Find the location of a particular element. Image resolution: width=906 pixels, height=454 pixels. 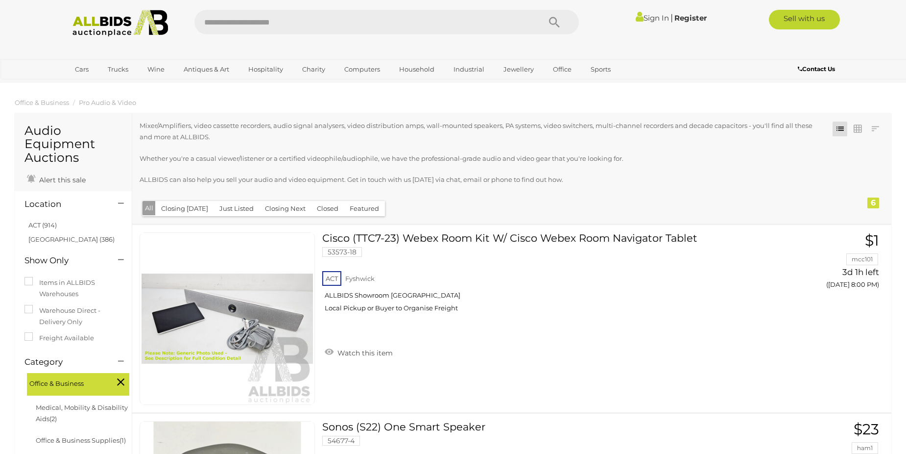

a: Alert this sale is located at coordinates (56, 179).